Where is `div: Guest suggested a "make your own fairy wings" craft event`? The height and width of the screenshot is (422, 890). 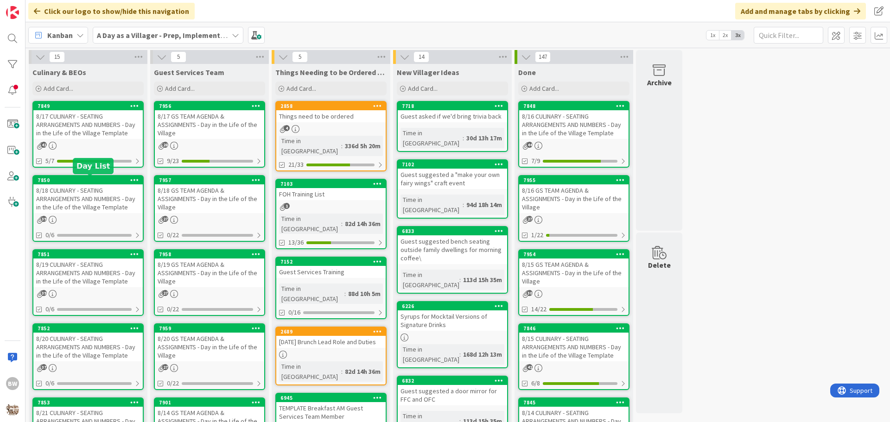
div: Guest suggested a "make your own fairy wings" craft event is located at coordinates (452, 179).